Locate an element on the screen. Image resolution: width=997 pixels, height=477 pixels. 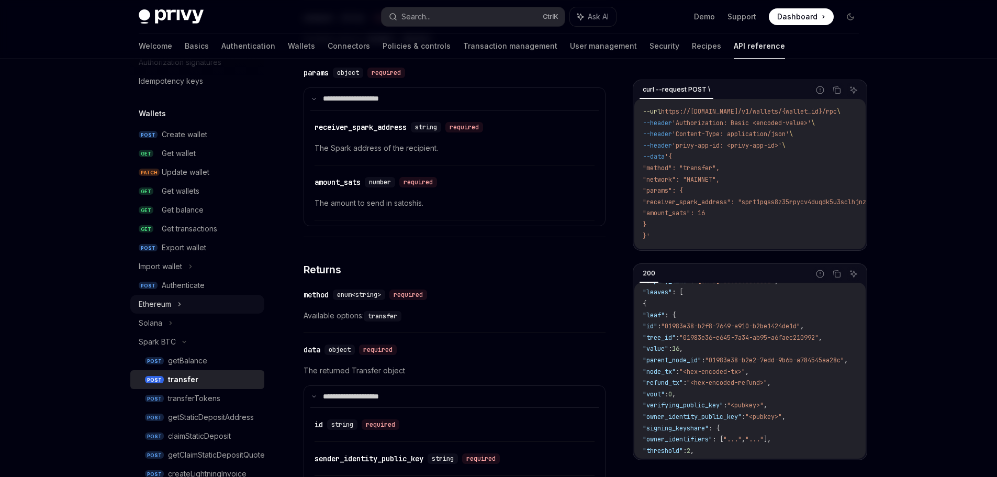
span: "signing_keyshare" is located at coordinates (676, 428).